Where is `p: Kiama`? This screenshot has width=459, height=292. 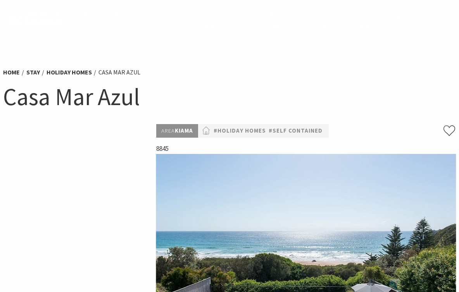
p: Kiama is located at coordinates (177, 131).